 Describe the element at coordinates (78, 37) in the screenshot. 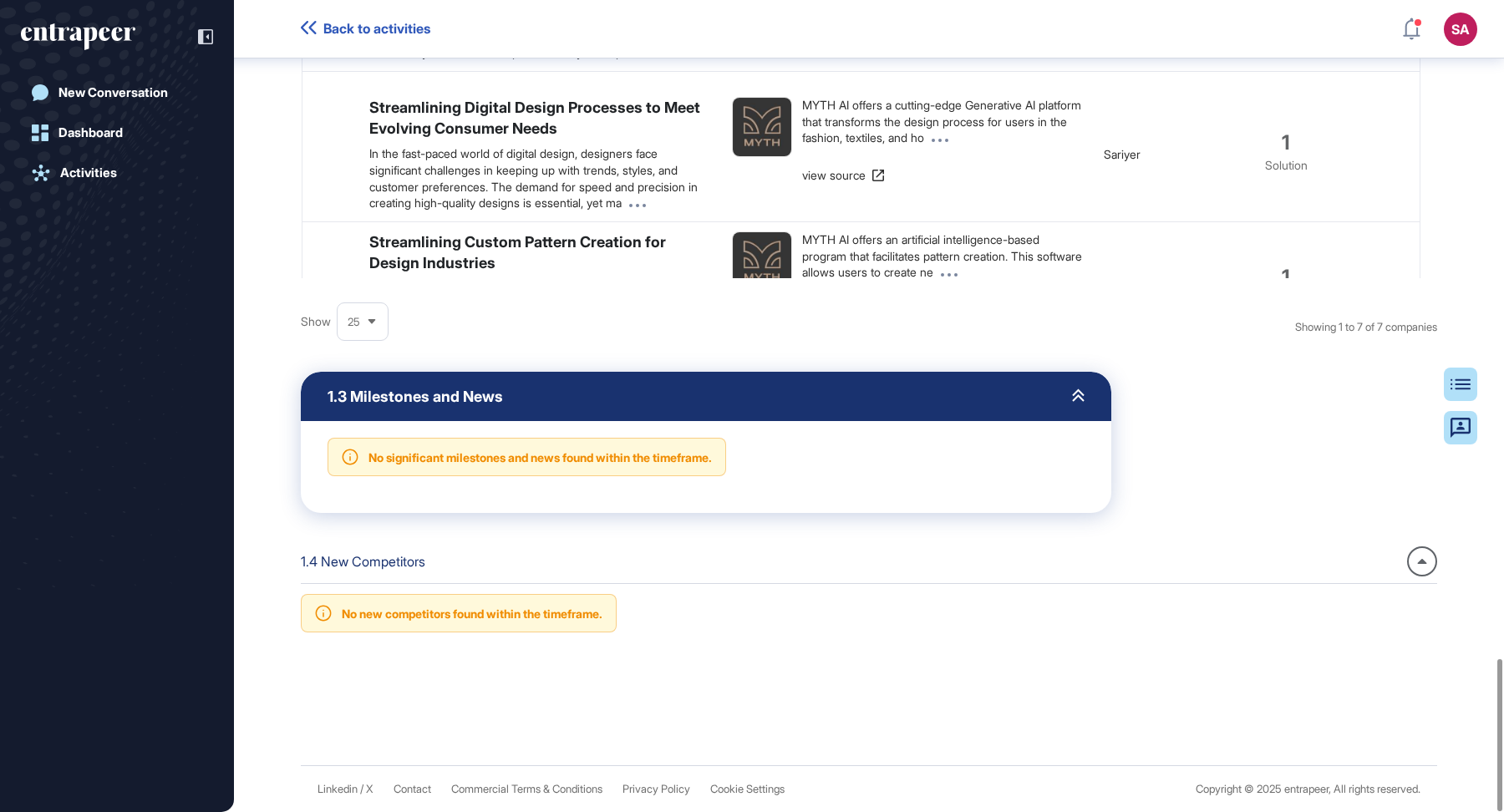

I see `div: entrapeer-logo` at that location.